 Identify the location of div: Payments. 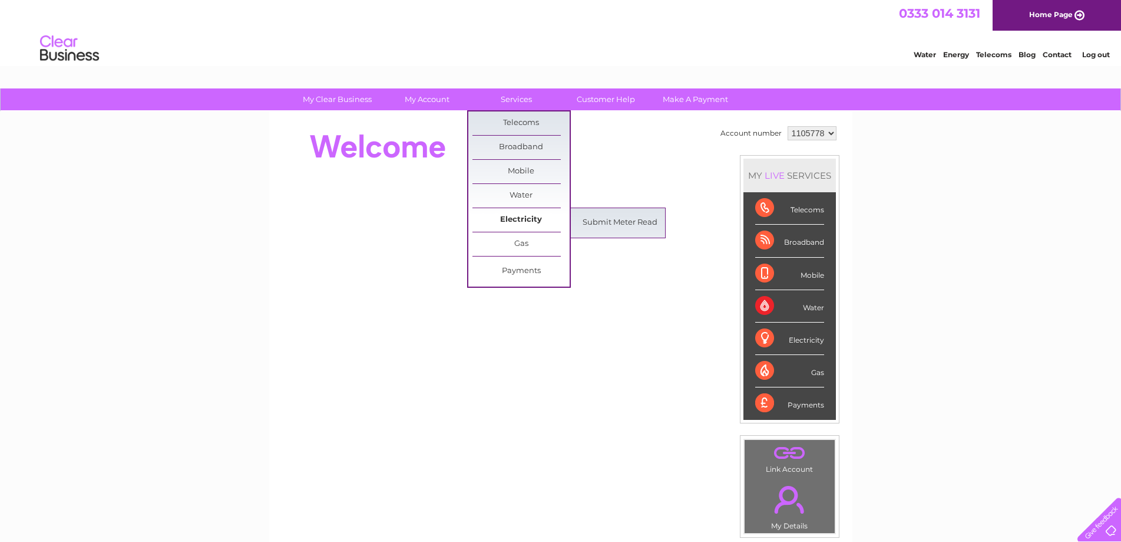
(790, 403).